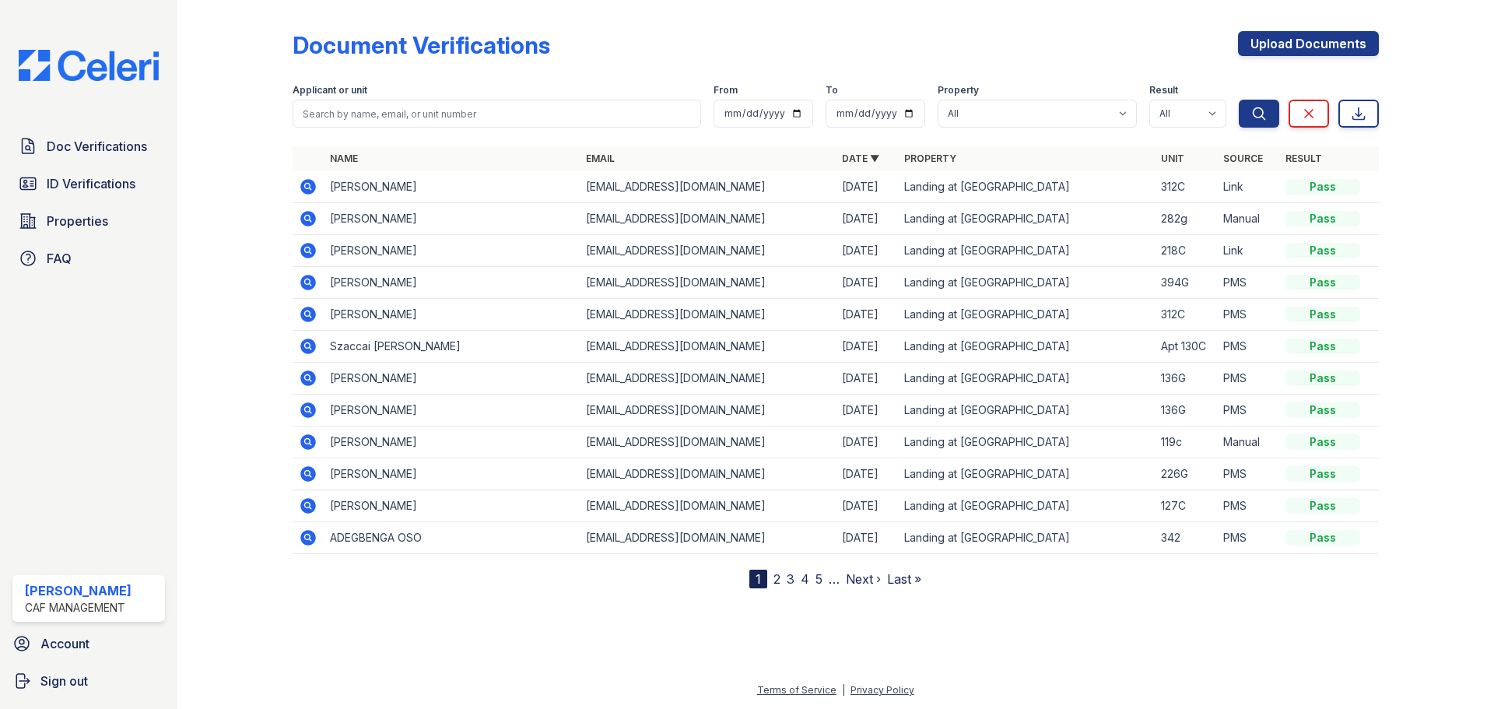 Image resolution: width=1494 pixels, height=709 pixels. Describe the element at coordinates (725, 90) in the screenshot. I see `label: From` at that location.